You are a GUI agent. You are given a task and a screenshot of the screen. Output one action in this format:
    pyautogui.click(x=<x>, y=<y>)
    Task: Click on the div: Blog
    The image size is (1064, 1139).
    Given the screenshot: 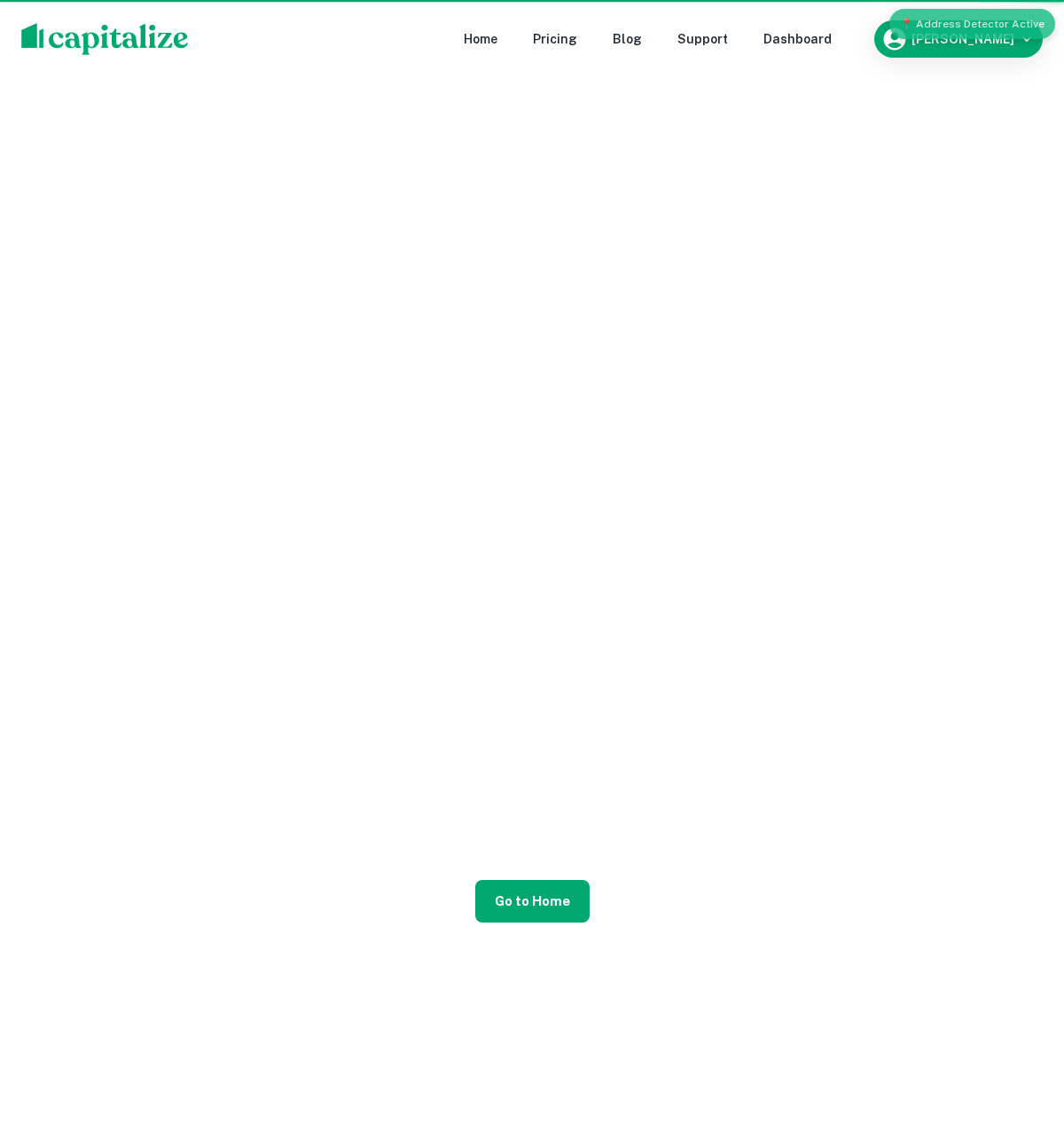 What is the action you would take?
    pyautogui.click(x=627, y=39)
    